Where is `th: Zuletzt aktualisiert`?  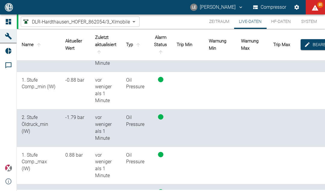
th: Zuletzt aktualisiert is located at coordinates (106, 44).